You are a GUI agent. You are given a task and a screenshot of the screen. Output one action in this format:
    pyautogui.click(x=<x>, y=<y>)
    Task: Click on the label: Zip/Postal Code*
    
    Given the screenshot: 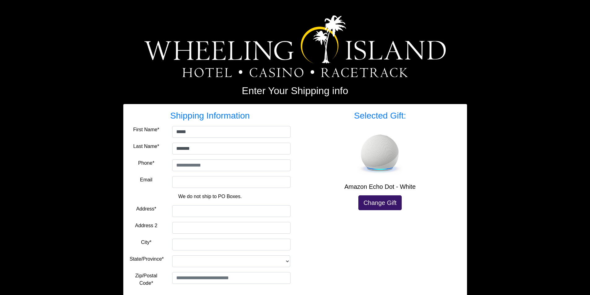 What is the action you would take?
    pyautogui.click(x=146, y=280)
    